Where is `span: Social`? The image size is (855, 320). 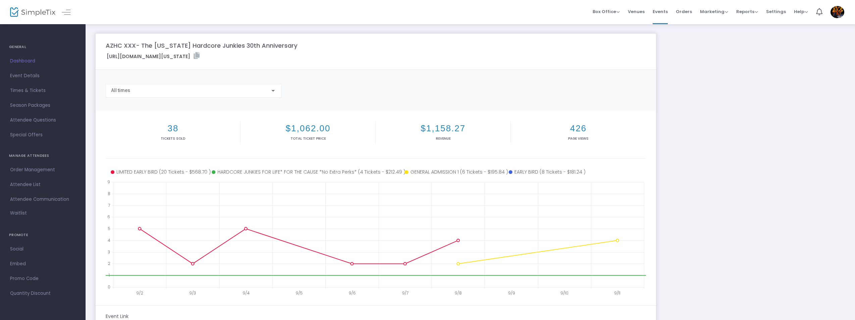 span: Social is located at coordinates (43, 249).